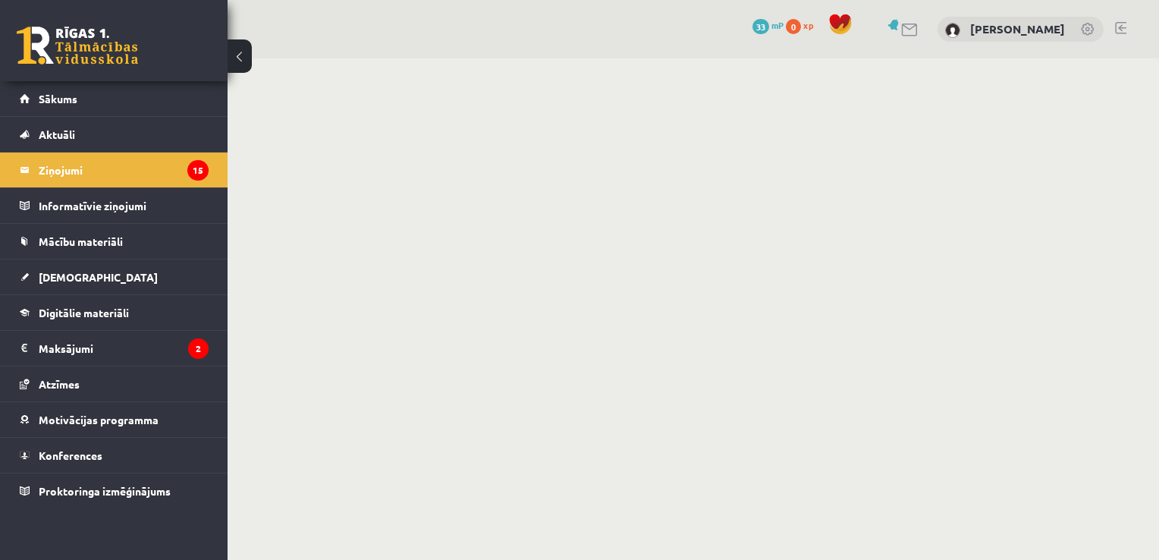  What do you see at coordinates (99, 420) in the screenshot?
I see `span: Motivācijas programma` at bounding box center [99, 420].